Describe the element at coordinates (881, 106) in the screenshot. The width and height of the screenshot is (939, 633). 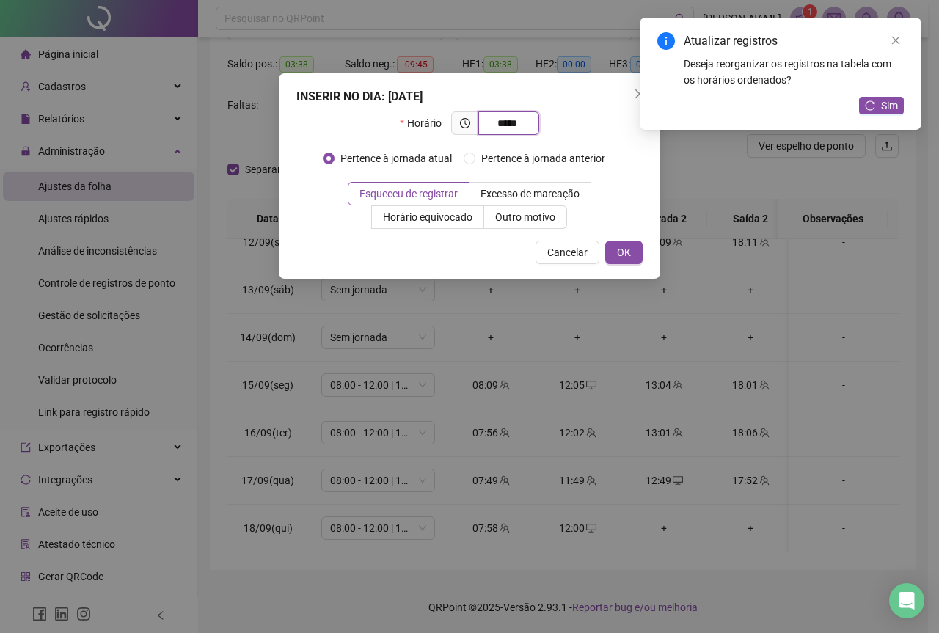
I see `button: Sim` at that location.